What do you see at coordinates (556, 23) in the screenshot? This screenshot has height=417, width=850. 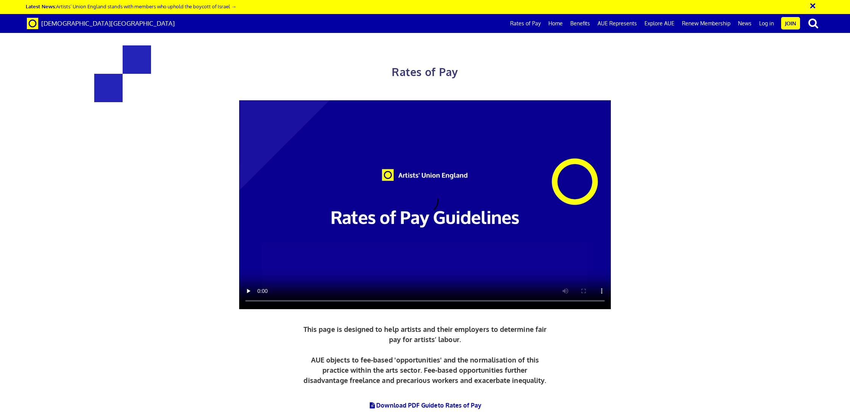 I see `a: Home` at bounding box center [556, 23].